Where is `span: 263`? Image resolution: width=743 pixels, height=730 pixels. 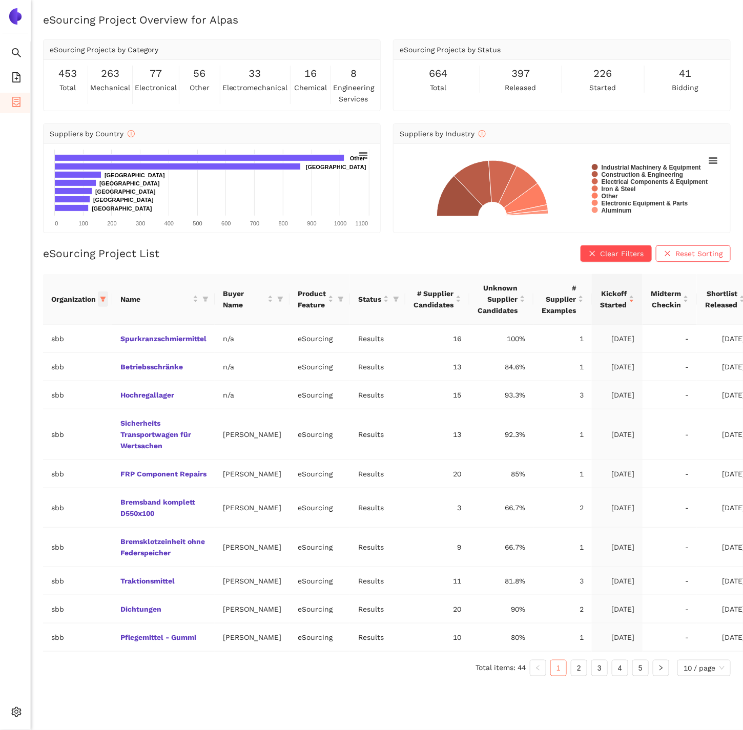 span: 263 is located at coordinates (110, 73).